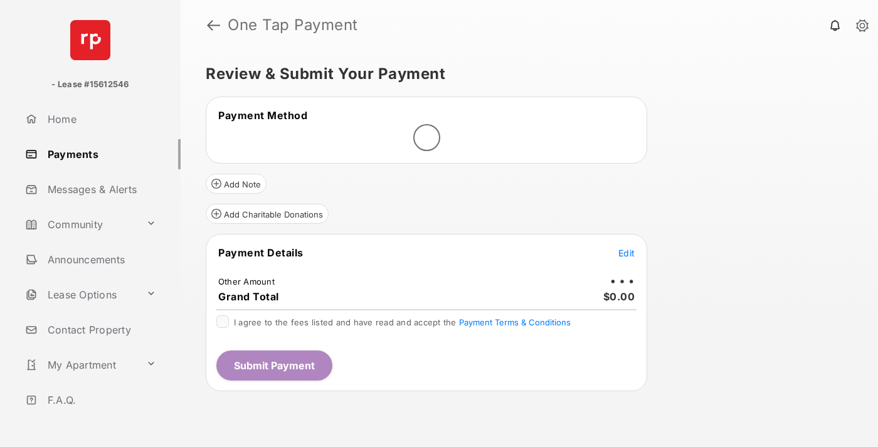  Describe the element at coordinates (267, 214) in the screenshot. I see `button: Add Charitable Donations` at that location.